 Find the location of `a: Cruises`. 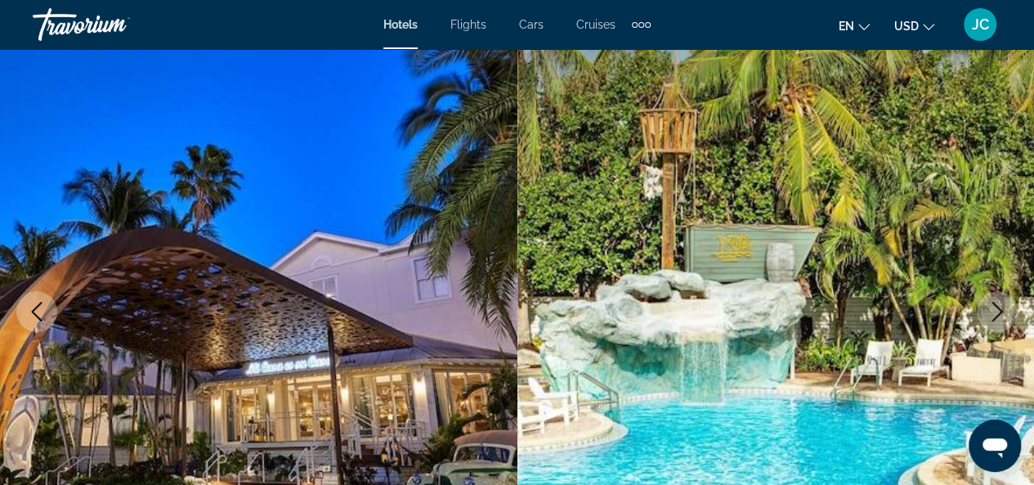

a: Cruises is located at coordinates (596, 25).